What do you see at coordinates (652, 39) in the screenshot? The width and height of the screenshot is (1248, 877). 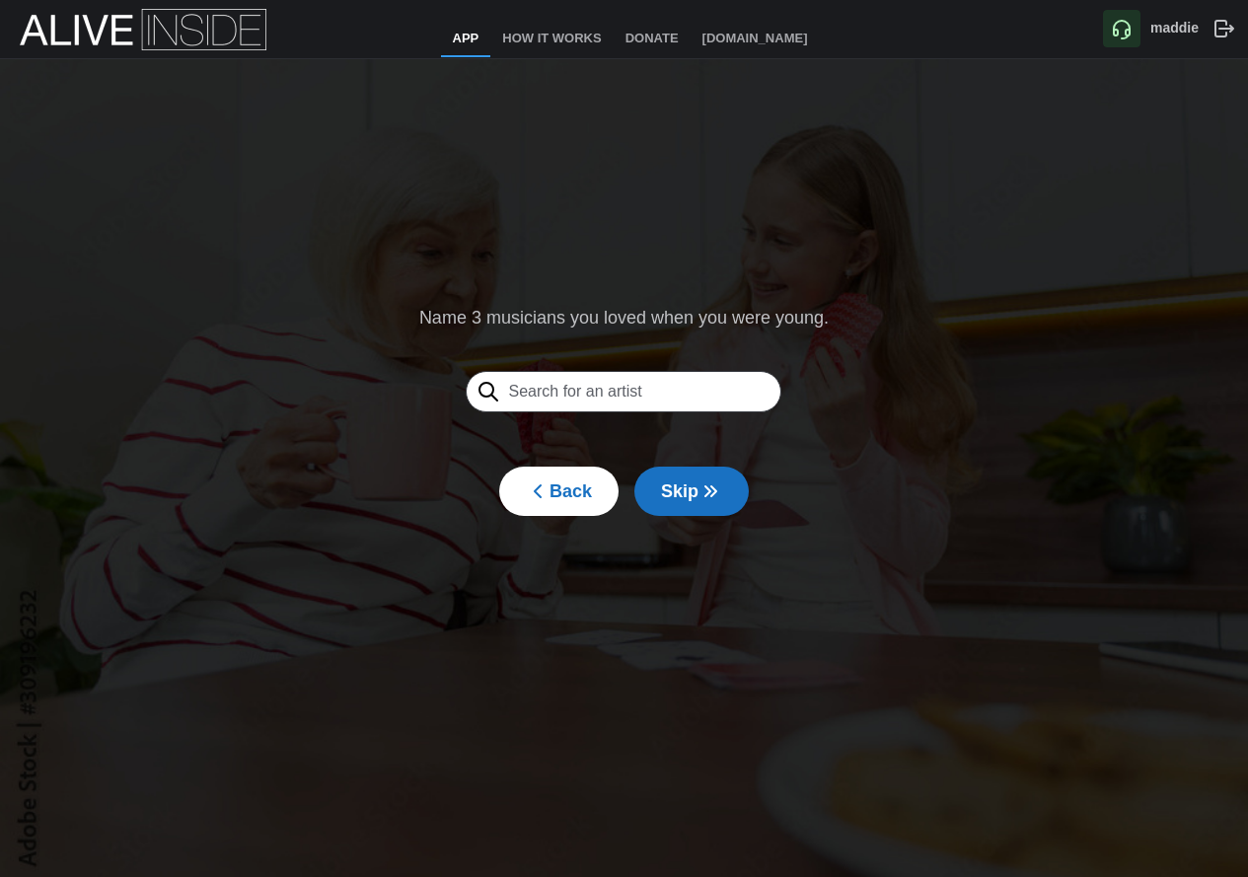 I see `a: Donate` at bounding box center [652, 39].